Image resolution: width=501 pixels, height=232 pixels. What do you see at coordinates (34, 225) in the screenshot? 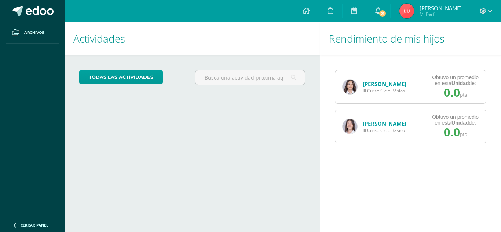
I see `span: Cerrar panel` at bounding box center [34, 225].